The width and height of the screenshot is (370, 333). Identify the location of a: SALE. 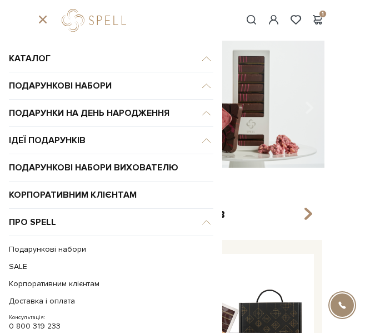
(108, 266).